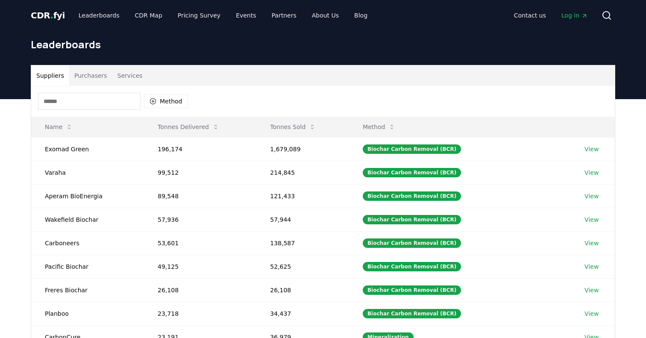 The height and width of the screenshot is (338, 646). Describe the element at coordinates (575, 15) in the screenshot. I see `span: Log in` at that location.